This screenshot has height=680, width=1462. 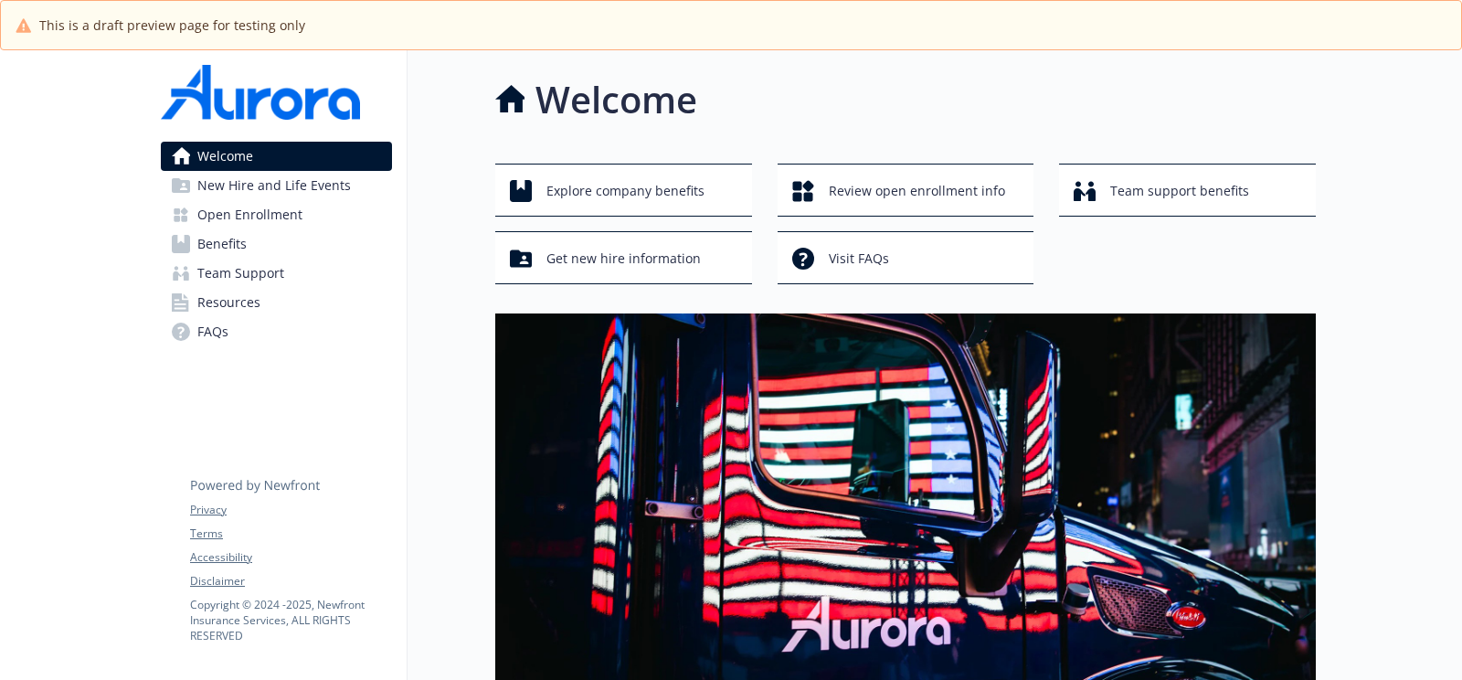 What do you see at coordinates (276, 215) in the screenshot?
I see `a: Open Enrollment` at bounding box center [276, 215].